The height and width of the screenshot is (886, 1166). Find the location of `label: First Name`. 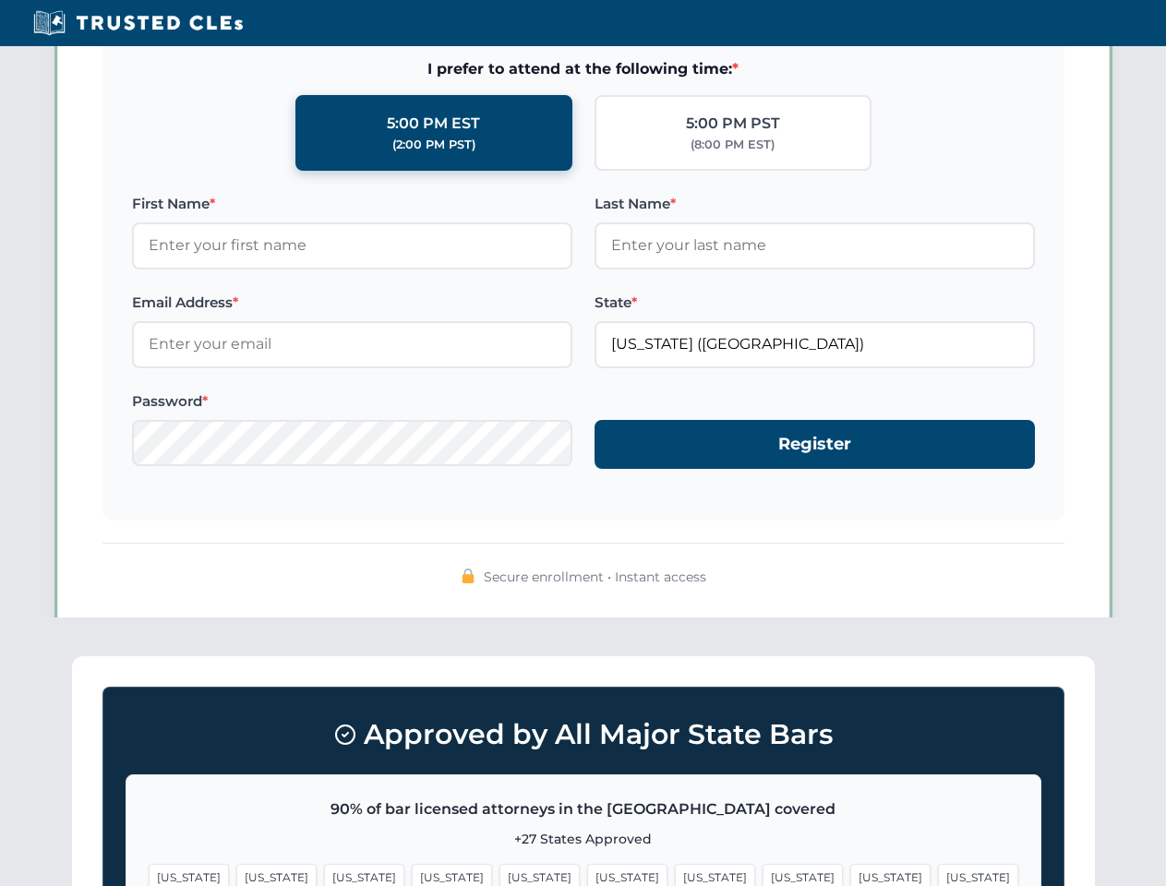

label: First Name is located at coordinates (352, 204).